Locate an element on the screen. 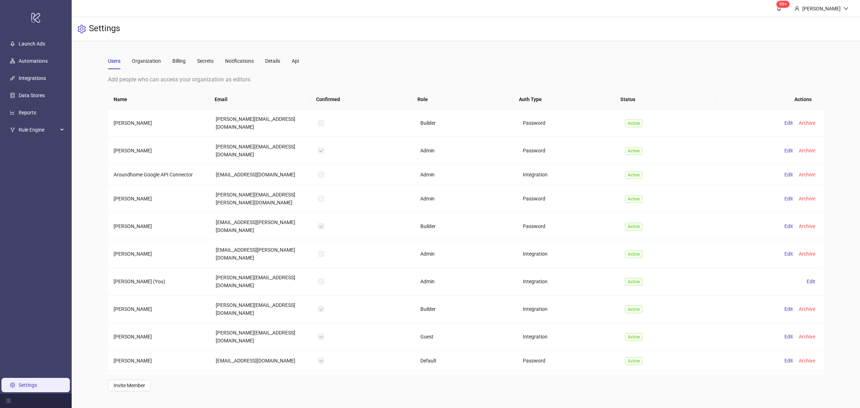 This screenshot has height=408, width=860. div: Details is located at coordinates (273, 61).